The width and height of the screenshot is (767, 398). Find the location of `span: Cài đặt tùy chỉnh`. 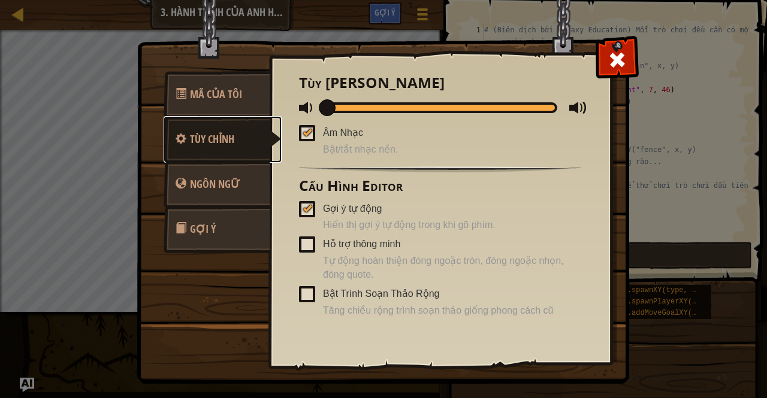

span: Cài đặt tùy chỉnh is located at coordinates (212, 139).